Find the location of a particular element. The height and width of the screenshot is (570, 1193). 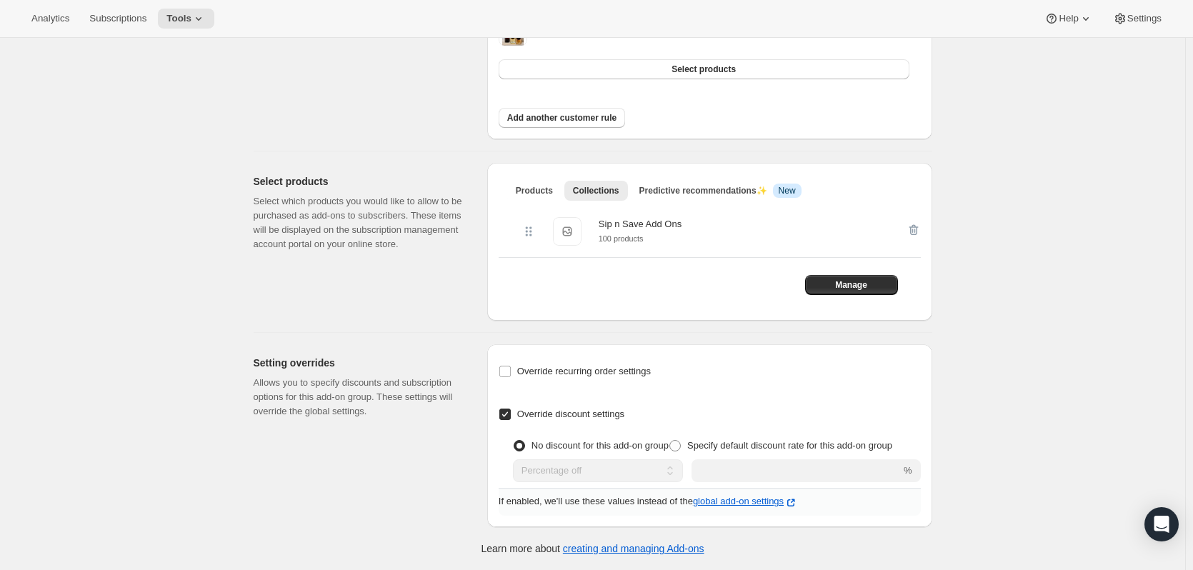

span: Override recurring order settings is located at coordinates (584, 371).